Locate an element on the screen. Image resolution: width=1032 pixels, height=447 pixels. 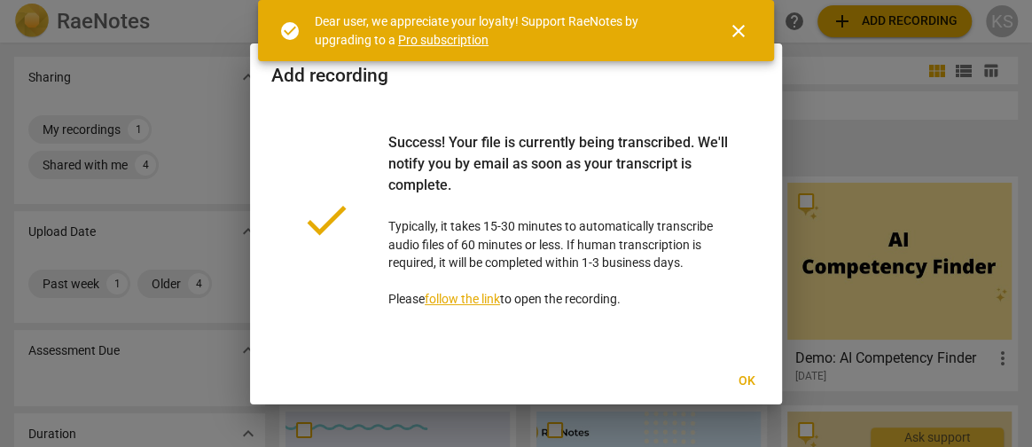
a: follow the link is located at coordinates (462, 299).